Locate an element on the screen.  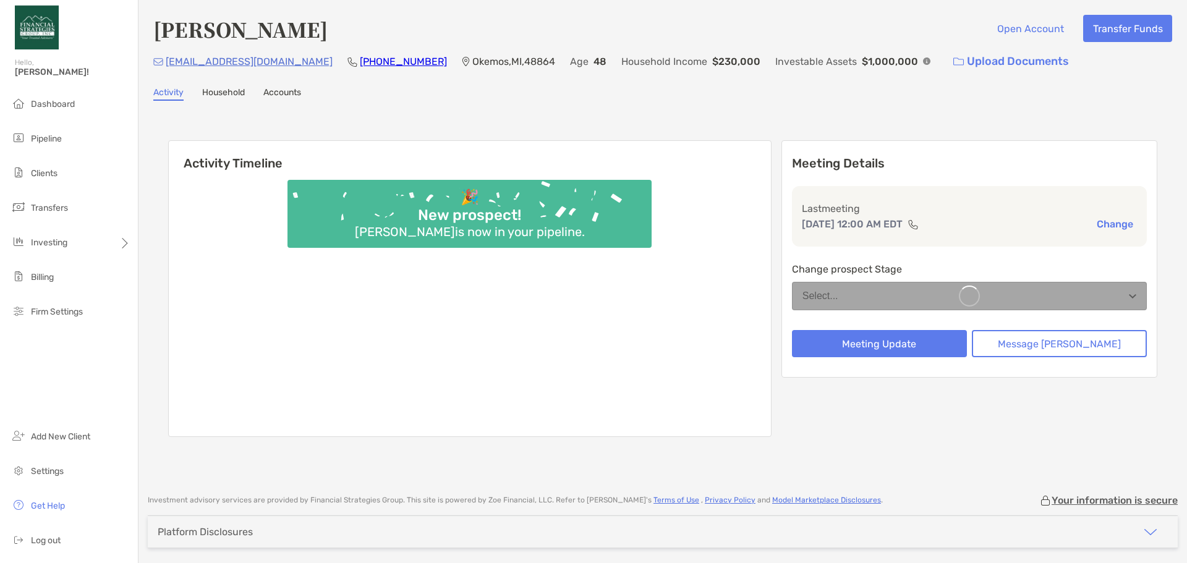
p: Meeting Details is located at coordinates (970, 163).